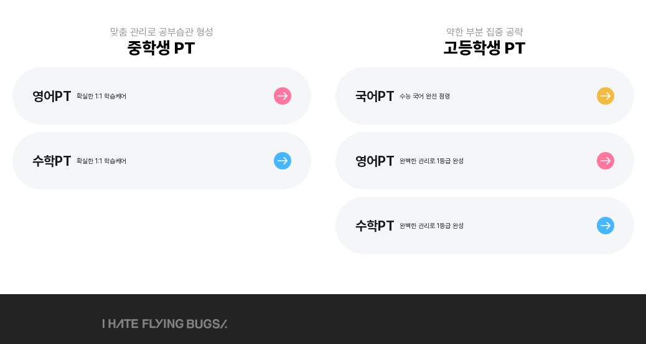 This screenshot has width=646, height=344. What do you see at coordinates (161, 47) in the screenshot?
I see `div: 중학생 PT` at bounding box center [161, 47].